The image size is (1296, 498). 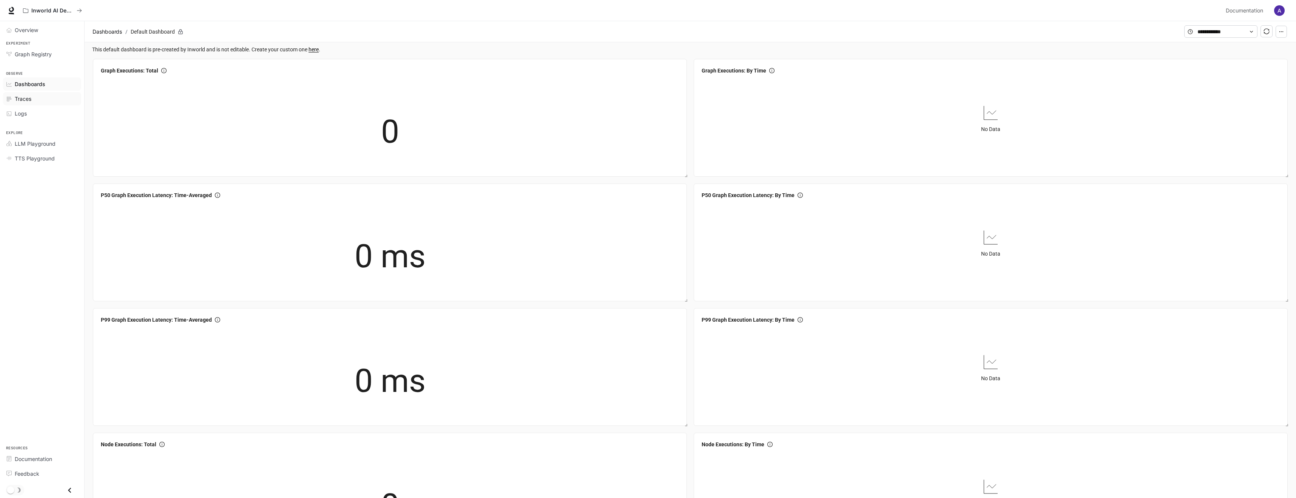 What do you see at coordinates (390, 132) in the screenshot?
I see `span: 0` at bounding box center [390, 132].